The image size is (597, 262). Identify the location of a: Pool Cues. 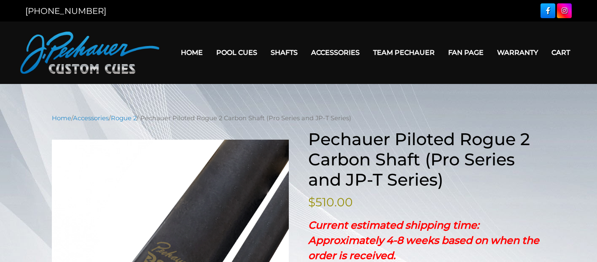
(237, 52).